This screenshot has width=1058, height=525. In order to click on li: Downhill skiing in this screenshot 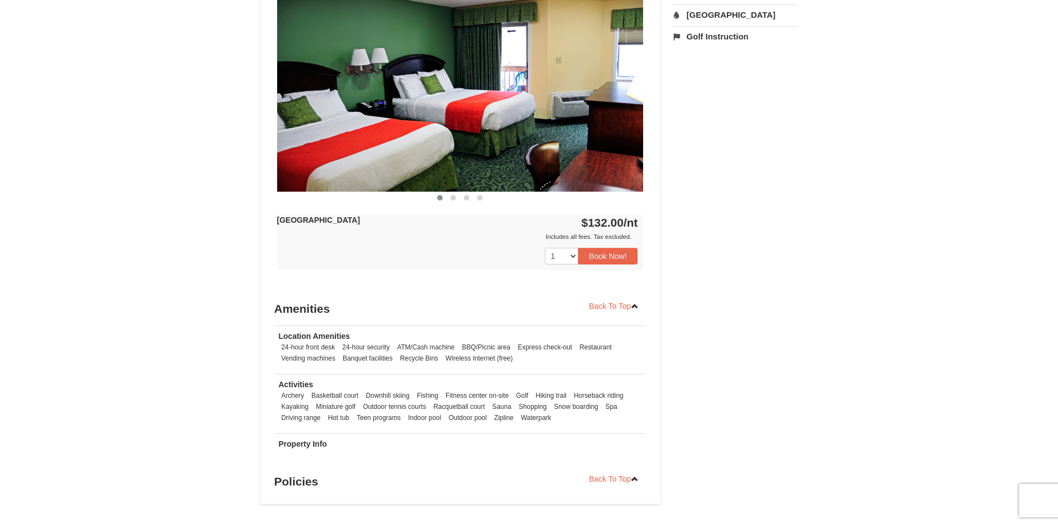, I will do `click(387, 395)`.